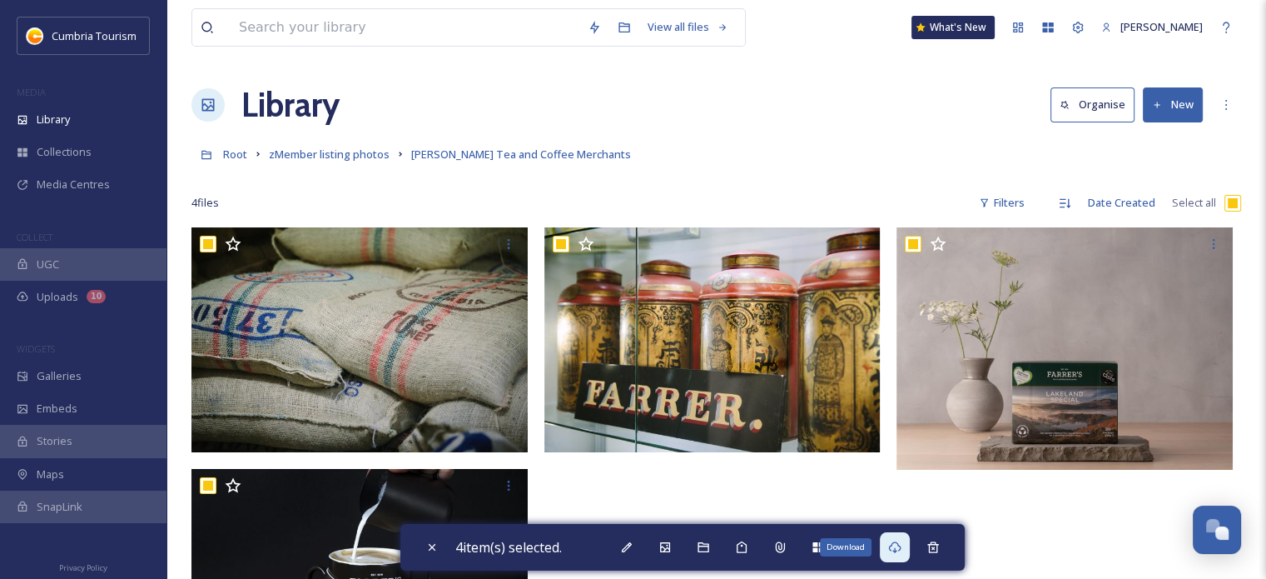 Image resolution: width=1266 pixels, height=579 pixels. I want to click on span: WIDGETS, so click(36, 348).